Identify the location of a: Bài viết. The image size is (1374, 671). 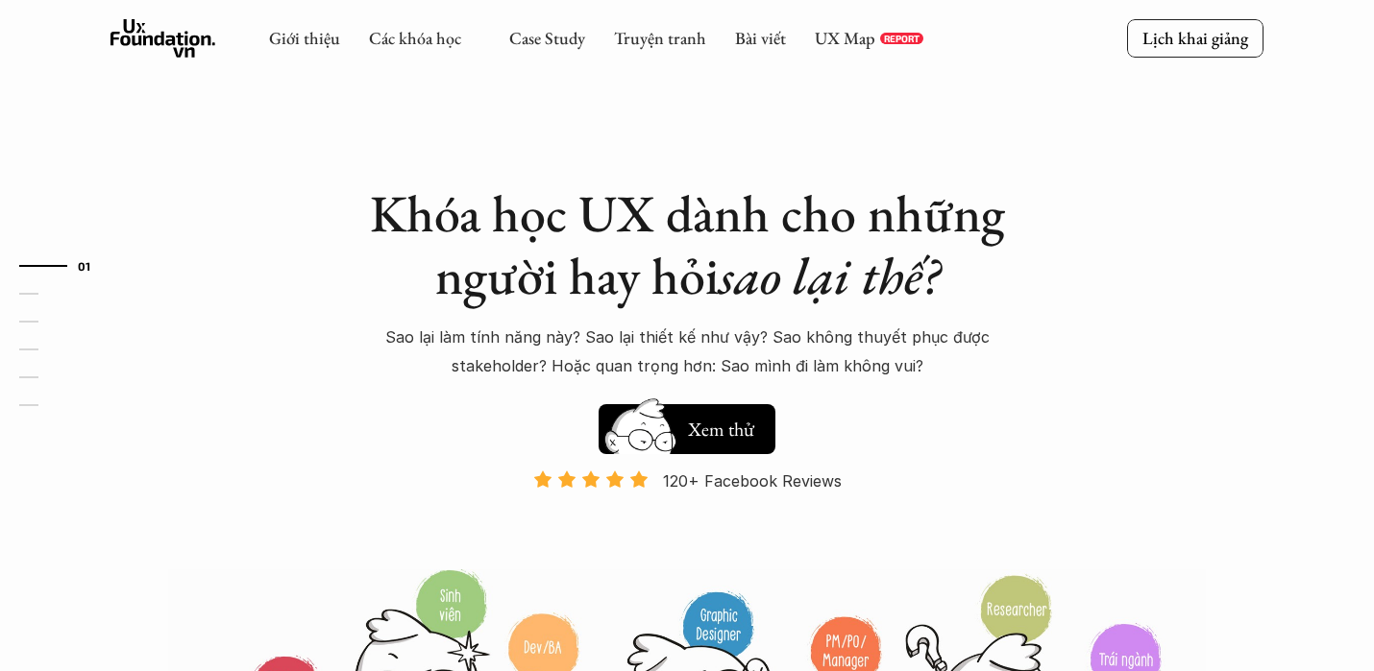
(760, 37).